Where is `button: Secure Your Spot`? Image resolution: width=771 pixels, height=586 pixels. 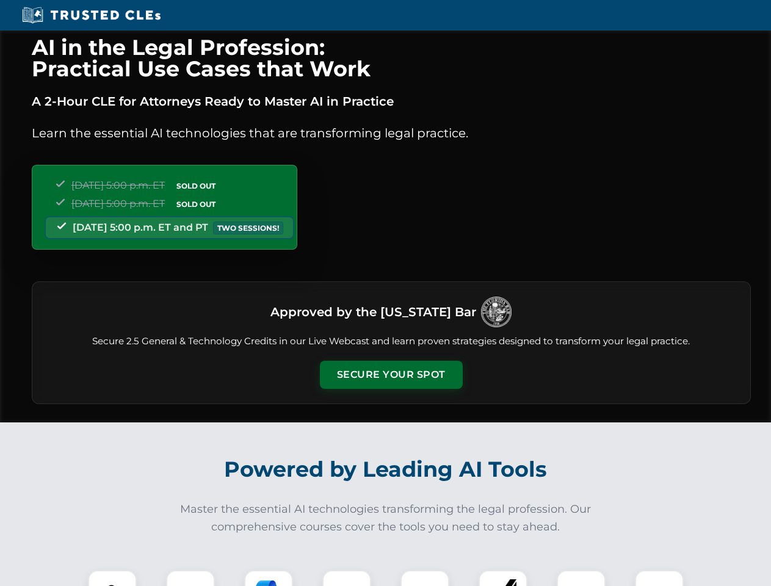 button: Secure Your Spot is located at coordinates (391, 375).